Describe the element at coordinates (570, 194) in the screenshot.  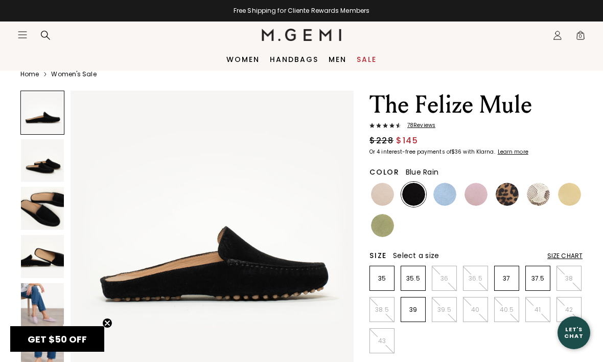
I see `img: Butter` at that location.